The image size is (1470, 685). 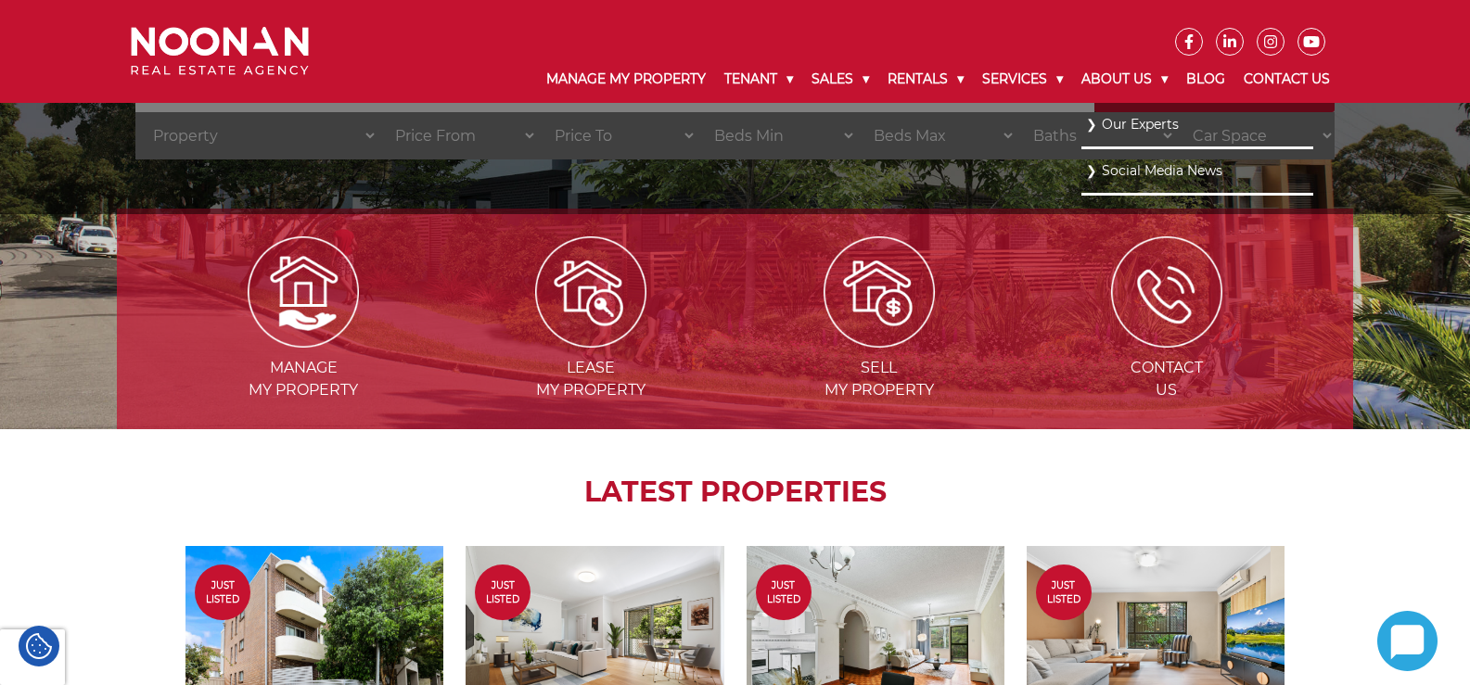 What do you see at coordinates (1022, 79) in the screenshot?
I see `a: Services` at bounding box center [1022, 79].